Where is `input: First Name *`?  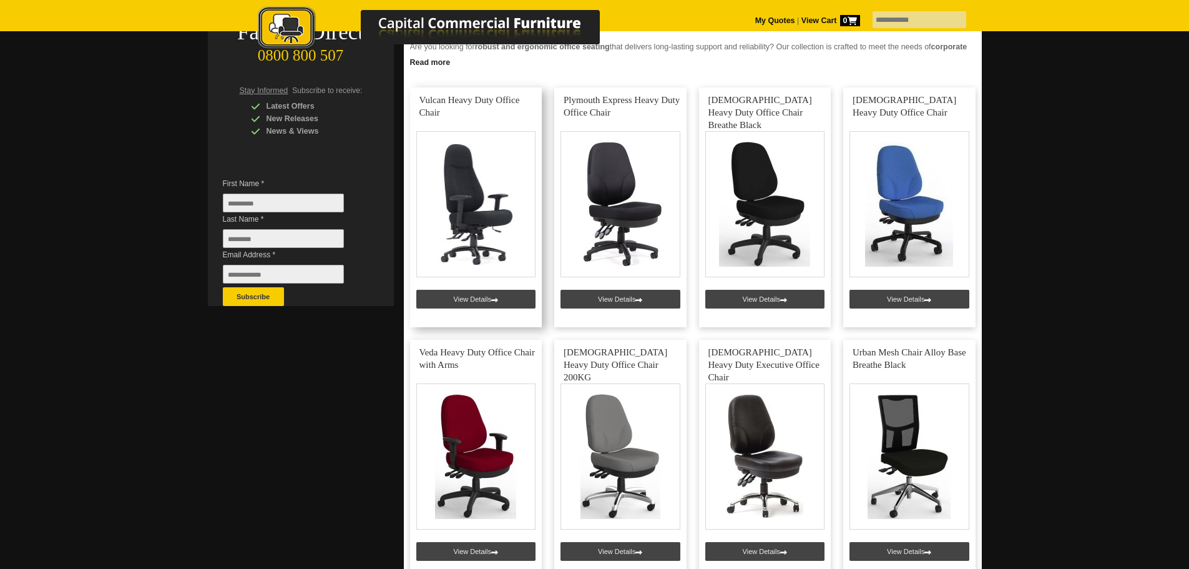
input: First Name * is located at coordinates (283, 203).